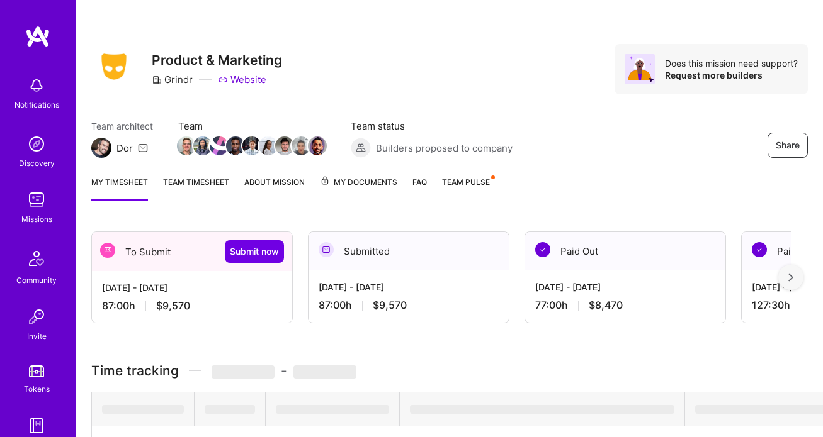  What do you see at coordinates (358, 188) in the screenshot?
I see `a: My Documents` at bounding box center [358, 188].